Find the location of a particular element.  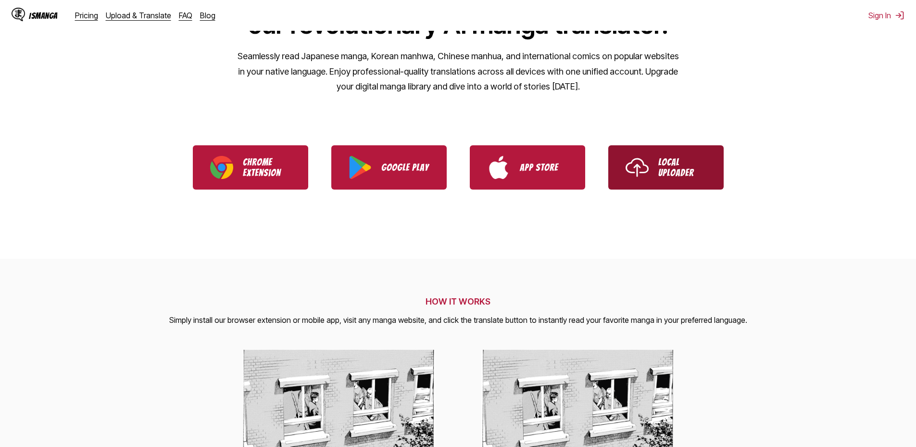

a: Pricing is located at coordinates (87, 15).